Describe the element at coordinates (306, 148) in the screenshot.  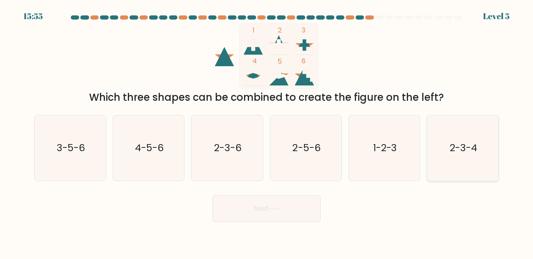
I see `text: 2-5-6` at that location.